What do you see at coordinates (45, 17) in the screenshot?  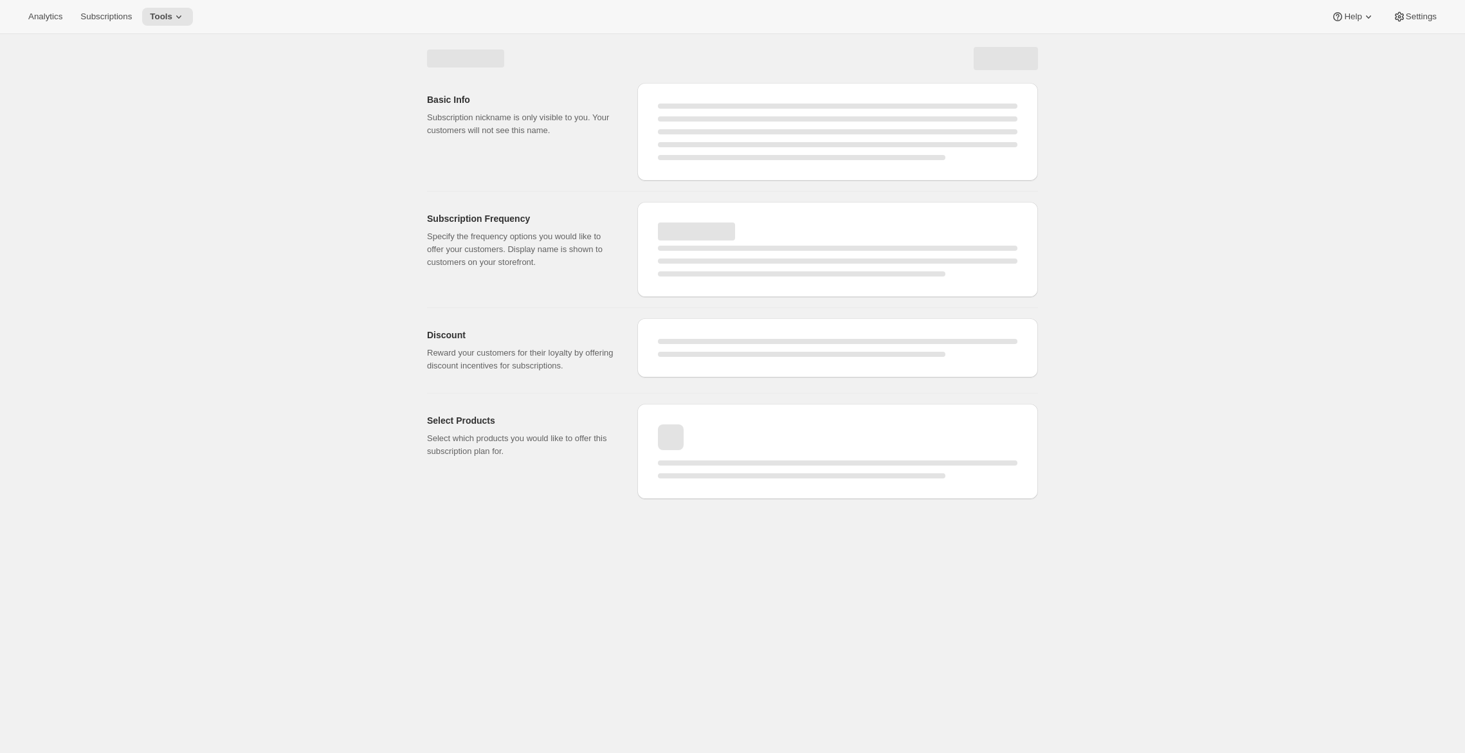 I see `span: Analytics` at bounding box center [45, 17].